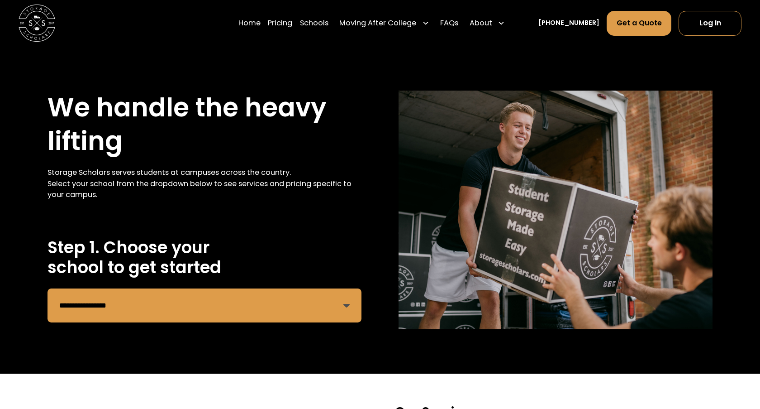  Describe the element at coordinates (205, 124) in the screenshot. I see `h1: We handle the heavy lifting` at that location.